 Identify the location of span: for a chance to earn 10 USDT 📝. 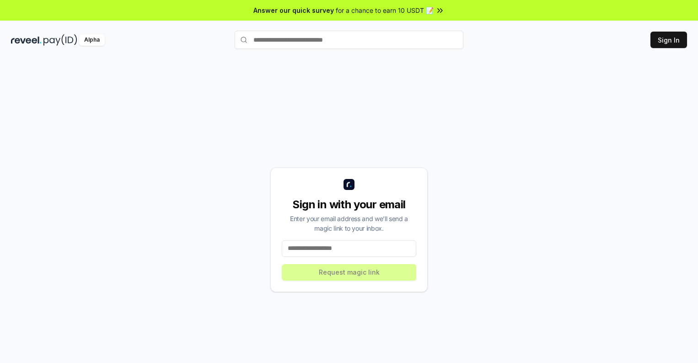
(384, 10).